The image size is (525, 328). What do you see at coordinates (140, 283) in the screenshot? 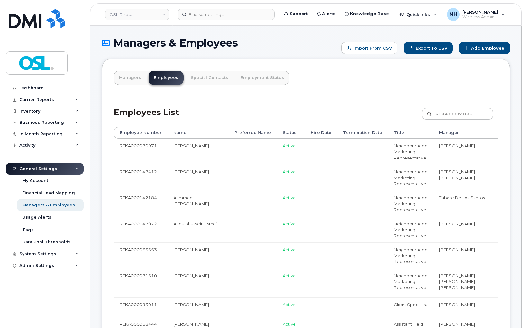
I see `td: REKA000071510` at bounding box center [140, 283].